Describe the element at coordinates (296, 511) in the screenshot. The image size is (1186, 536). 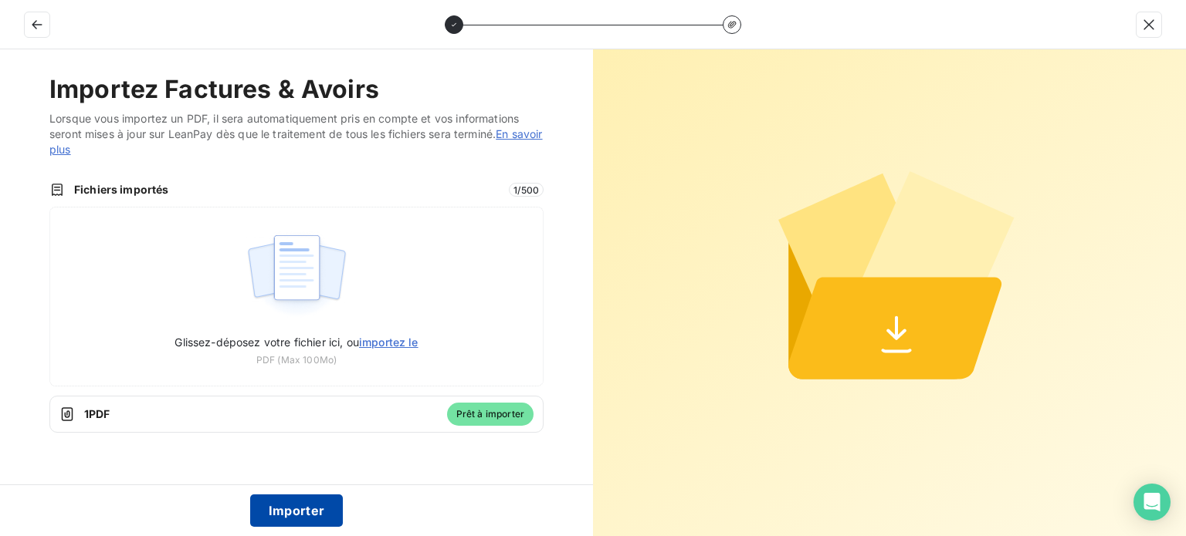
I see `button: Importer` at that location.